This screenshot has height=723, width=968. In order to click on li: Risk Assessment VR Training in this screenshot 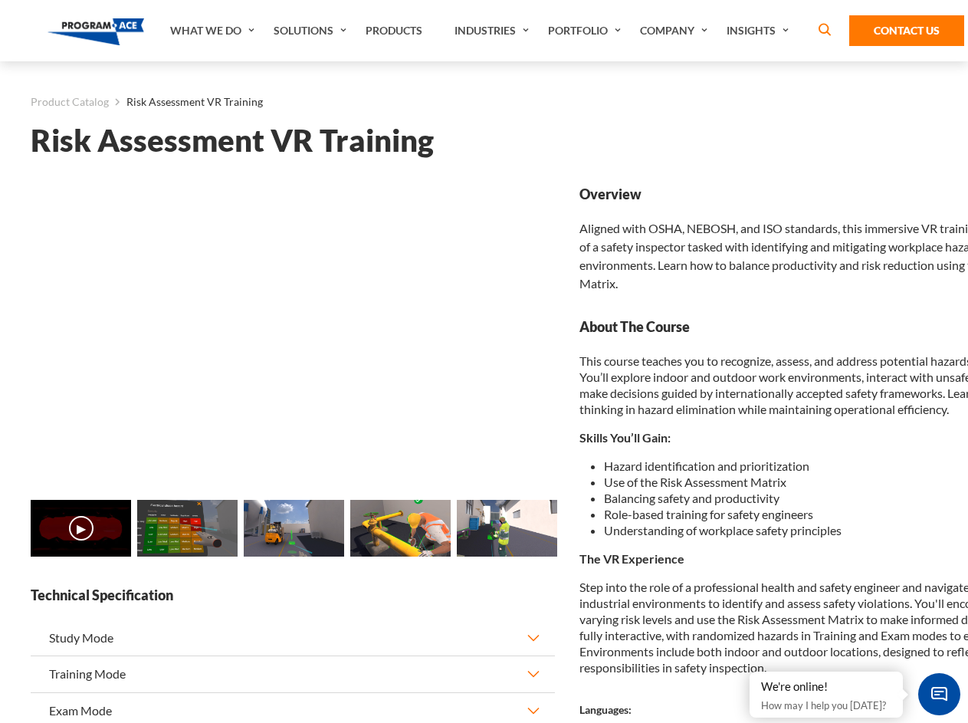, I will do `click(186, 102)`.